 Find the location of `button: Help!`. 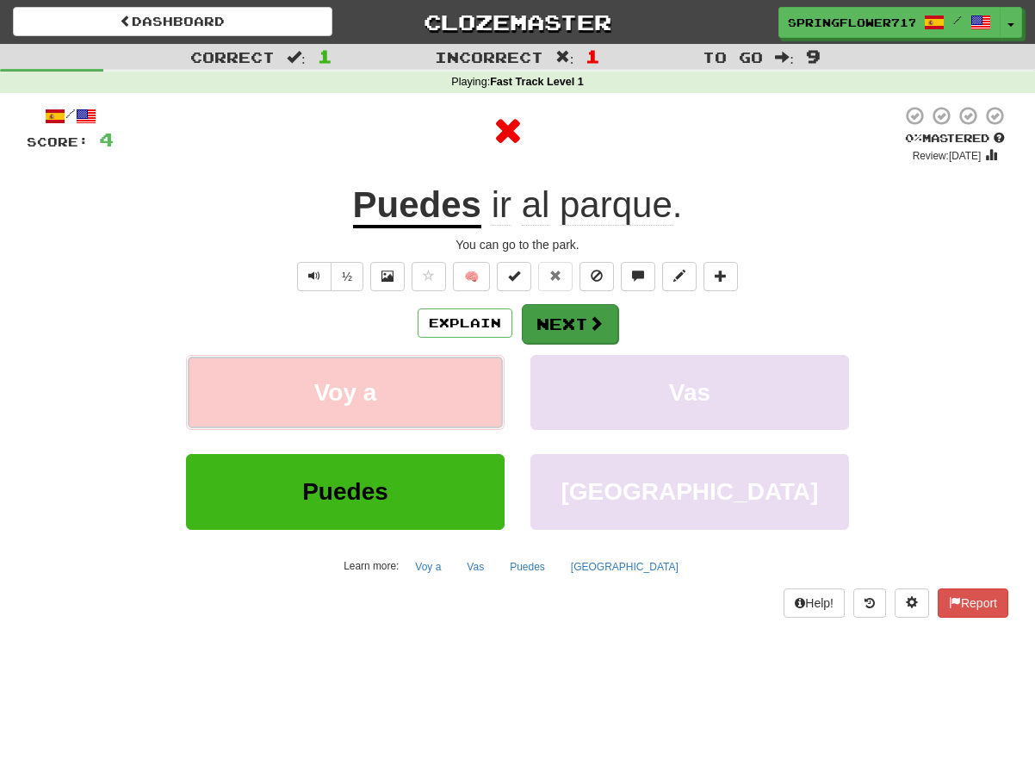

button: Help! is located at coordinates (814, 603).